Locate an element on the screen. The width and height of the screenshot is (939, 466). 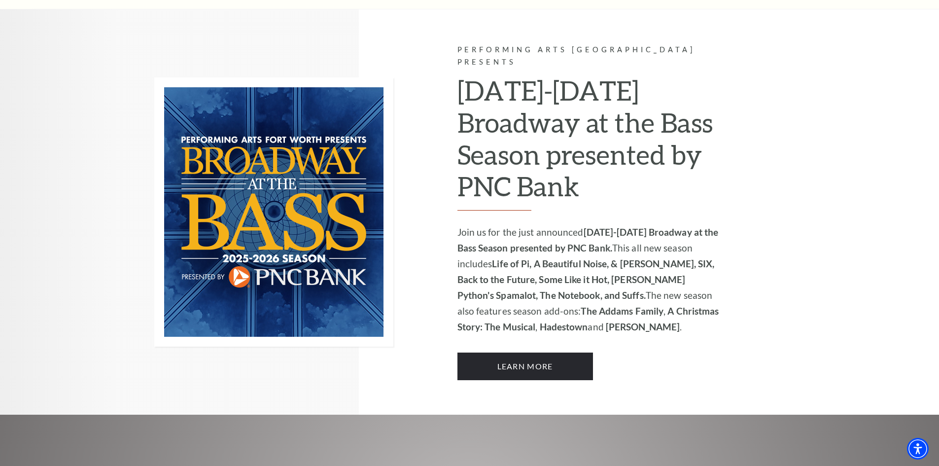
p: Join us for the just announced This all new season includes The new season also features season a... is located at coordinates (589, 280).